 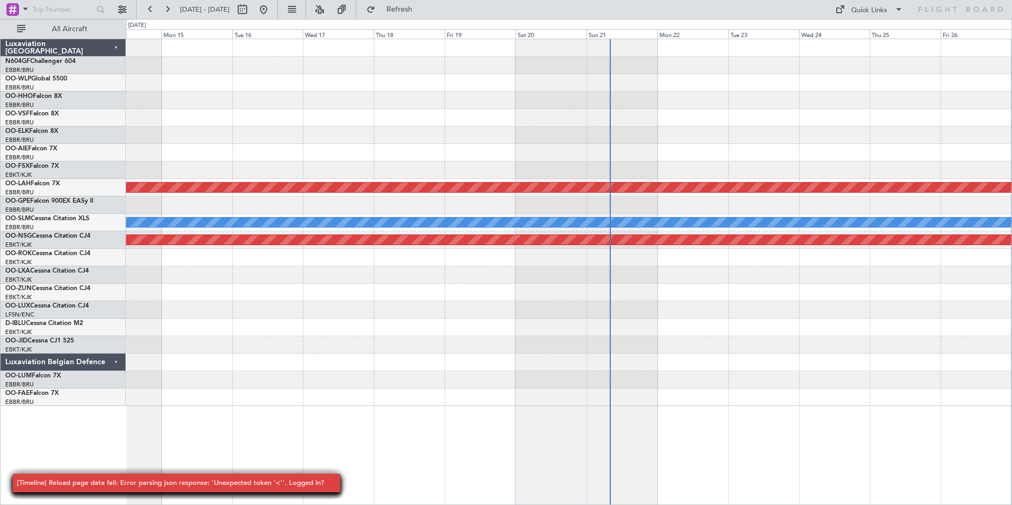 What do you see at coordinates (40, 61) in the screenshot?
I see `a: N604GFChallenger 604` at bounding box center [40, 61].